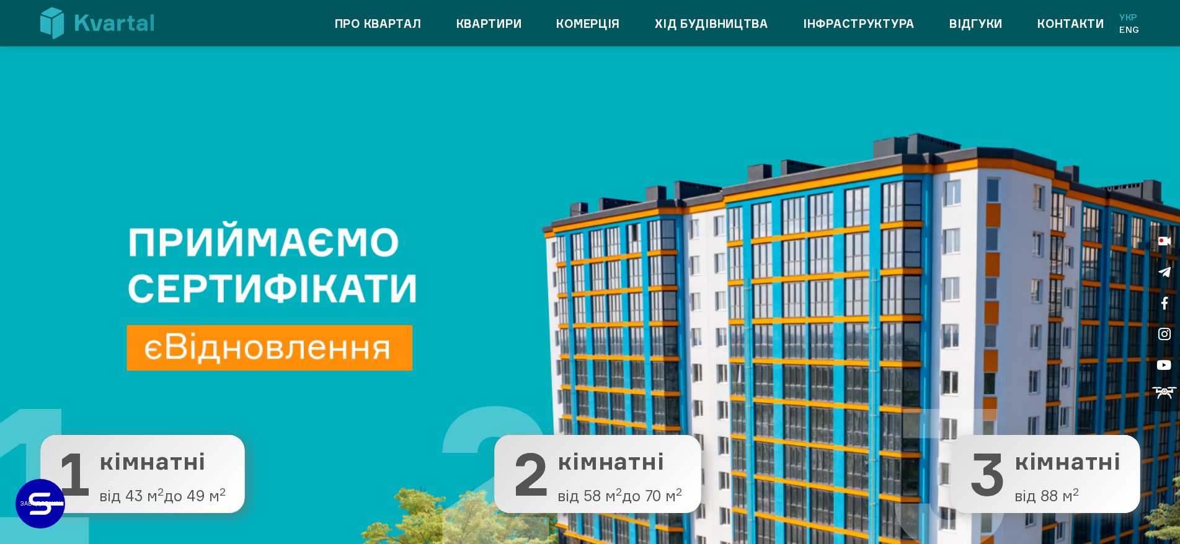 This screenshot has height=544, width=1180. Describe the element at coordinates (42, 504) in the screenshot. I see `text: ЗАБУДОВНИК` at that location.